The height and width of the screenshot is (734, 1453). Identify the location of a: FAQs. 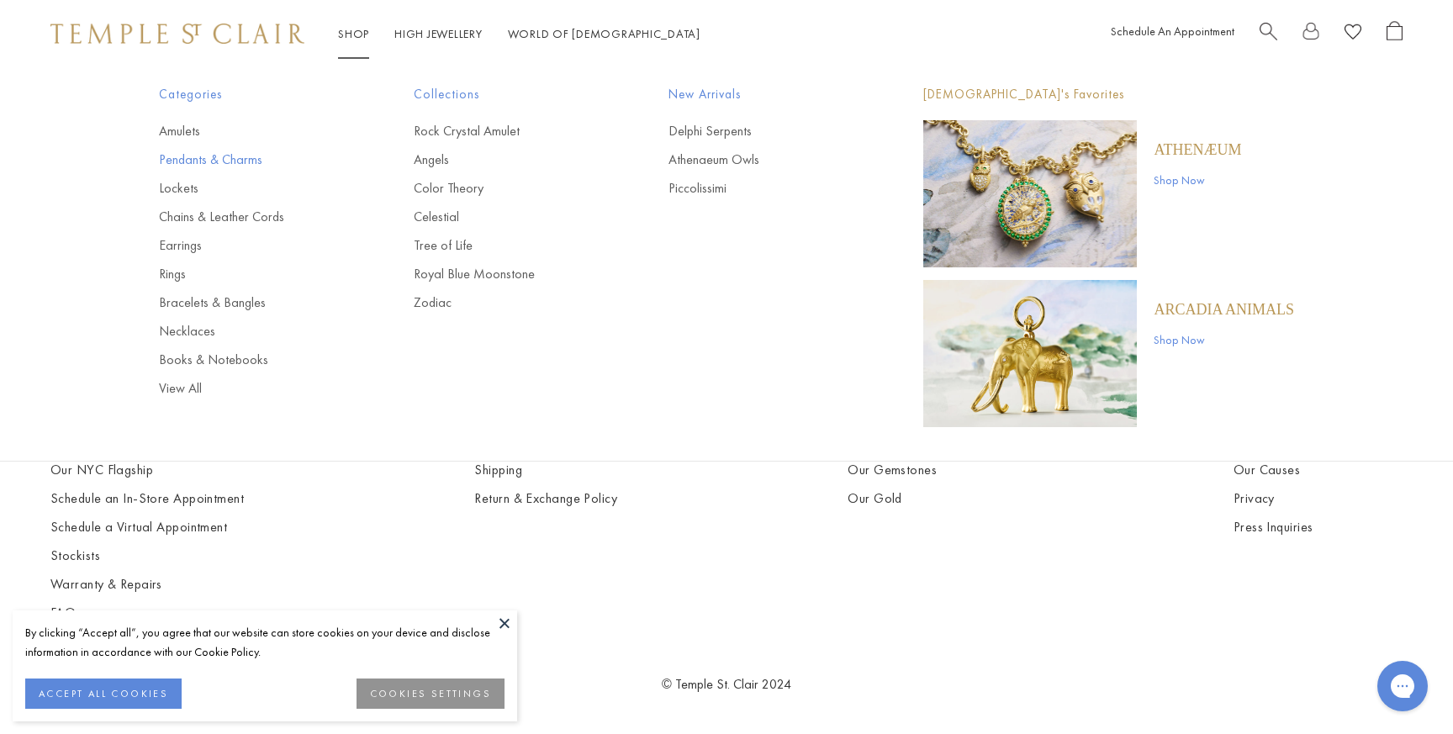
(147, 613).